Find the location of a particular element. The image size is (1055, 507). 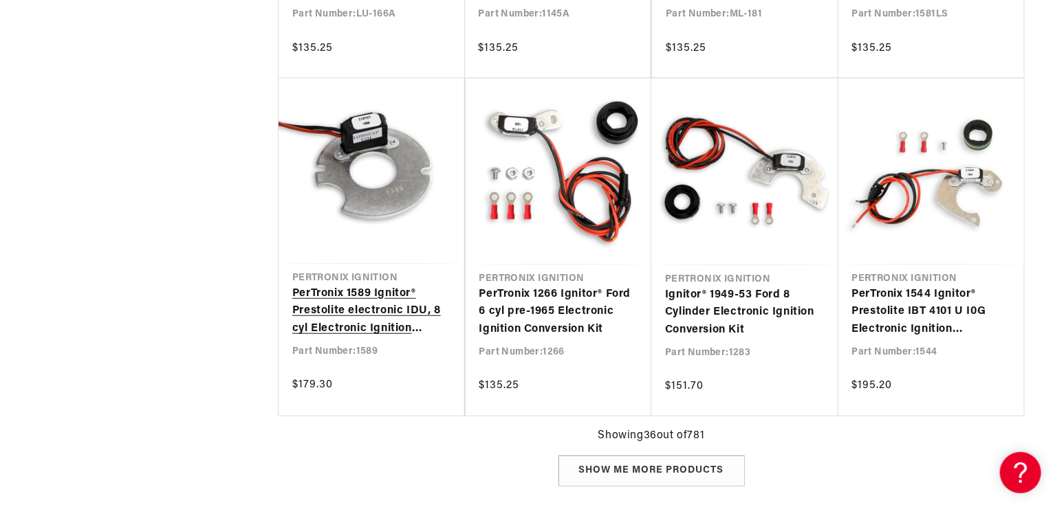

span: Showing 36 out of 781 is located at coordinates (651, 437).